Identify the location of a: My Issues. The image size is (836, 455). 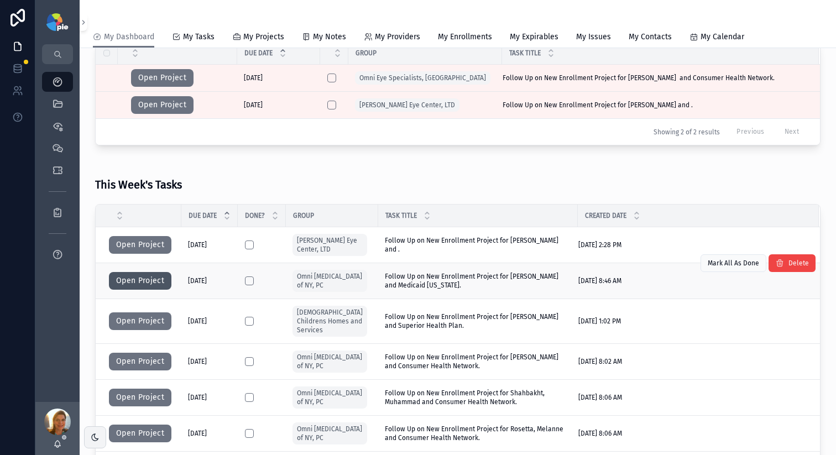
(594, 38).